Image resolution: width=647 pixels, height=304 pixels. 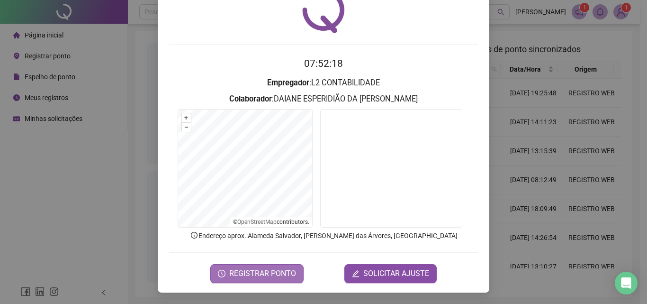 I want to click on div: Open Intercom Messenger, so click(x=626, y=283).